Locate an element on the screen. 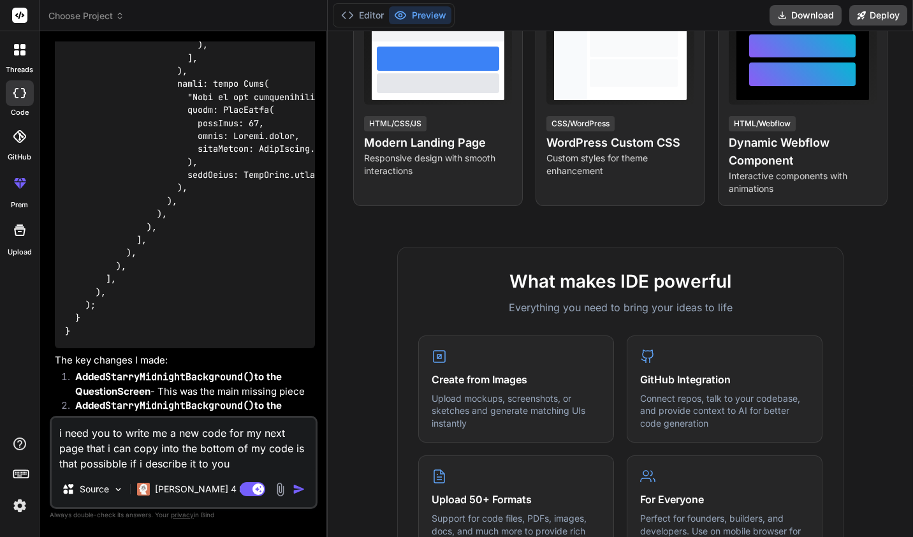  p: Connect repos, talk to your codebase, and provide context to AI for better code generation is located at coordinates (724, 411).